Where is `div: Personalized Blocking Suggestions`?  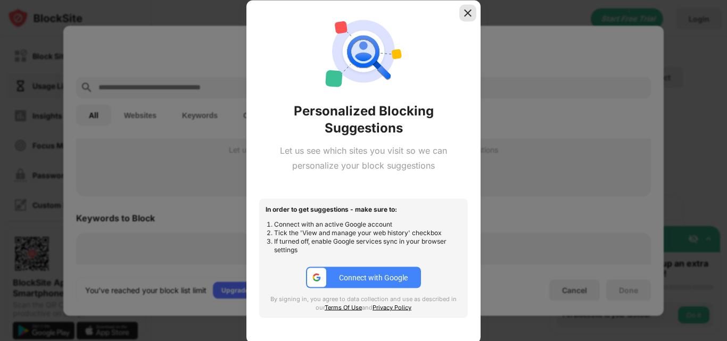
div: Personalized Blocking Suggestions is located at coordinates (364, 119).